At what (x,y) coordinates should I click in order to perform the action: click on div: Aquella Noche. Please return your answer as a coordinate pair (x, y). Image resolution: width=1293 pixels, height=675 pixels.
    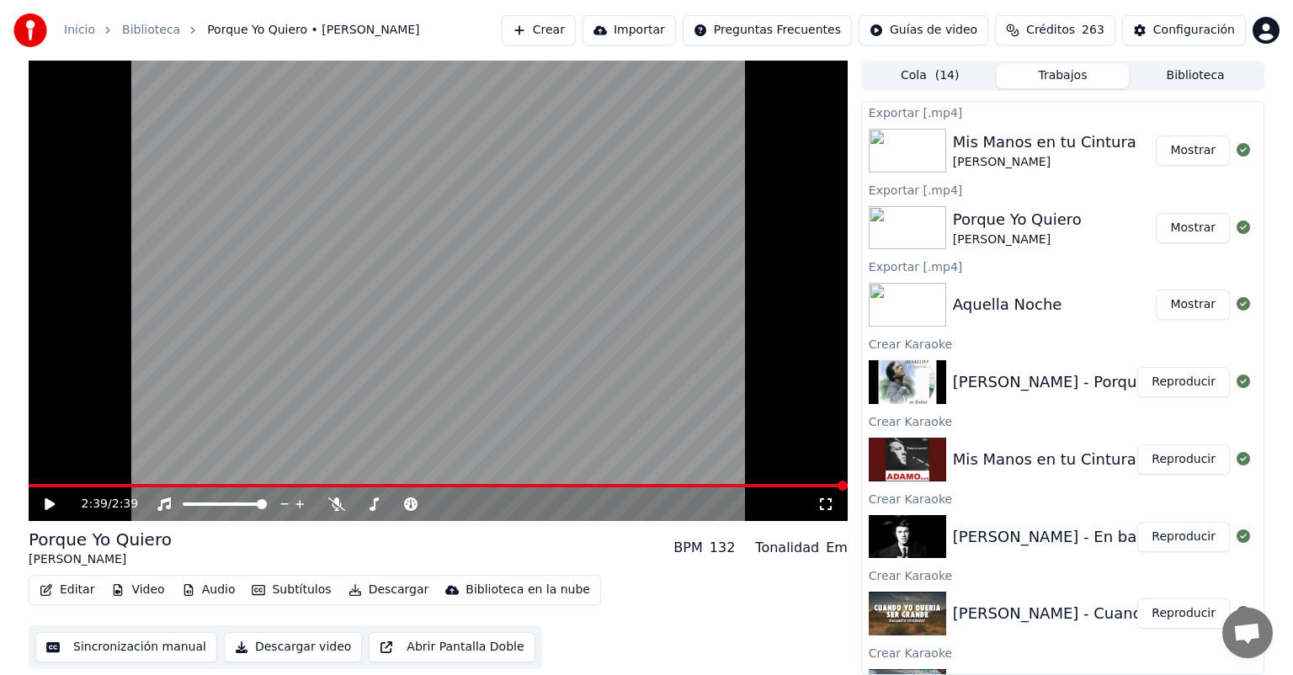
    Looking at the image, I should click on (1007, 305).